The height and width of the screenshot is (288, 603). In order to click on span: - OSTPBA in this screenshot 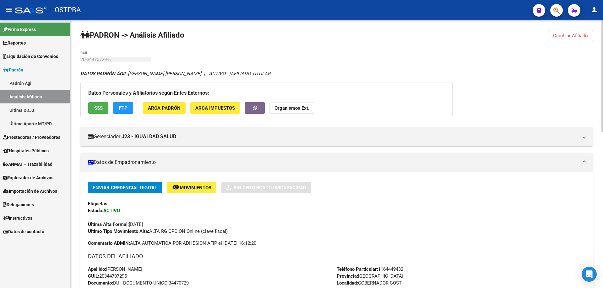, I will do `click(65, 10)`.